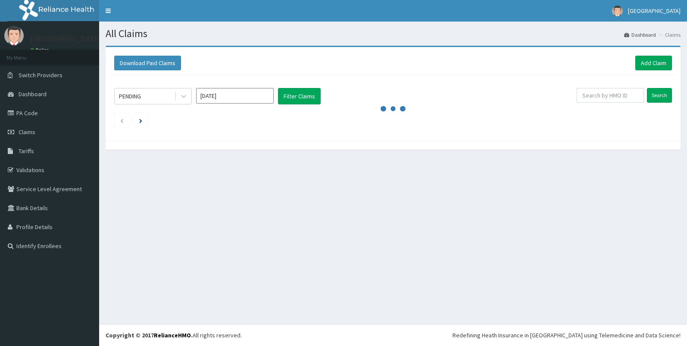 This screenshot has width=687, height=346. I want to click on a: Dashboard, so click(640, 34).